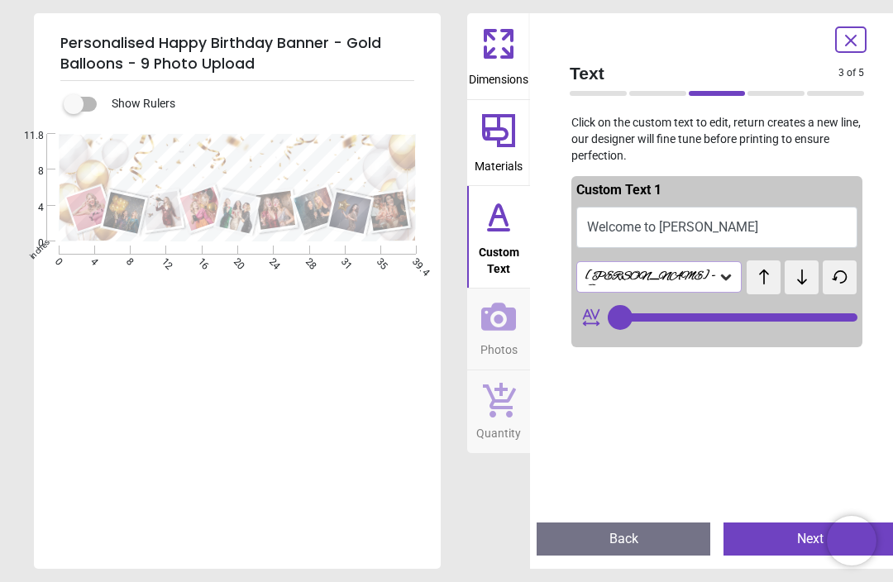  What do you see at coordinates (499, 256) in the screenshot?
I see `span: Custom Text` at bounding box center [499, 256].